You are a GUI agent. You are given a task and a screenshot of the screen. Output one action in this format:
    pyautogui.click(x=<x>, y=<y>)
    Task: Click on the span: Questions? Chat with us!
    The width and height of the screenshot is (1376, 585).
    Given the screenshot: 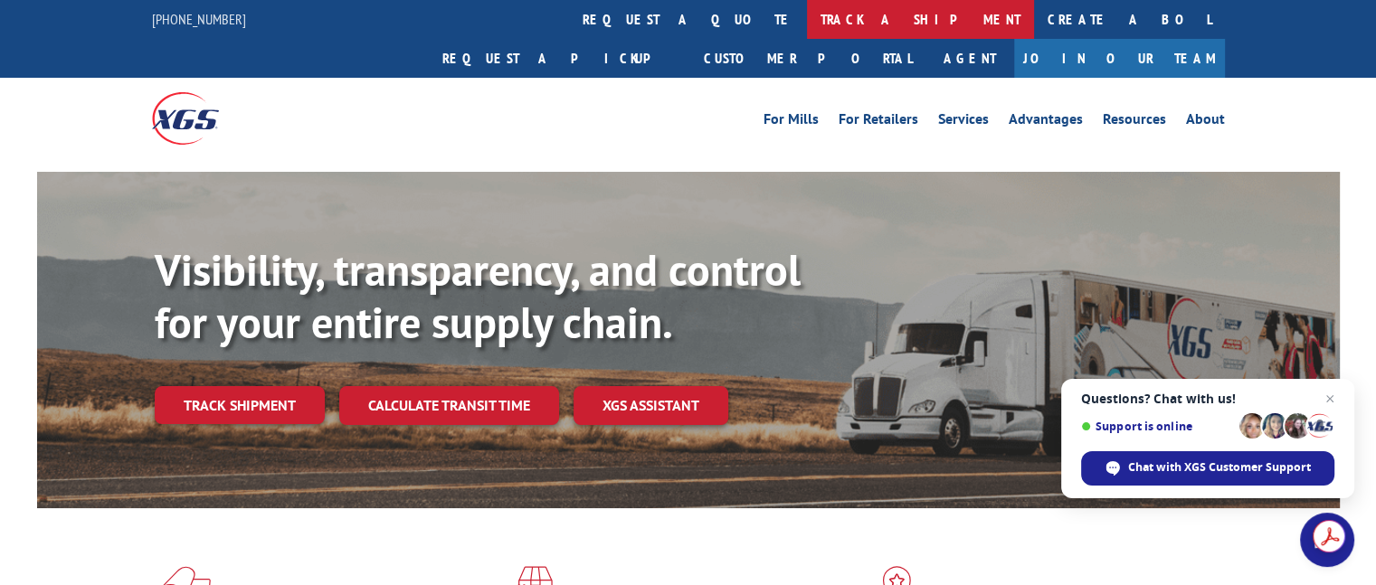 What is the action you would take?
    pyautogui.click(x=1207, y=399)
    